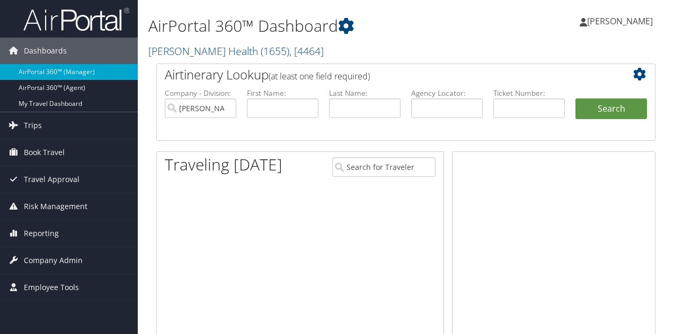 The width and height of the screenshot is (674, 334). Describe the element at coordinates (611, 109) in the screenshot. I see `button: Search` at that location.